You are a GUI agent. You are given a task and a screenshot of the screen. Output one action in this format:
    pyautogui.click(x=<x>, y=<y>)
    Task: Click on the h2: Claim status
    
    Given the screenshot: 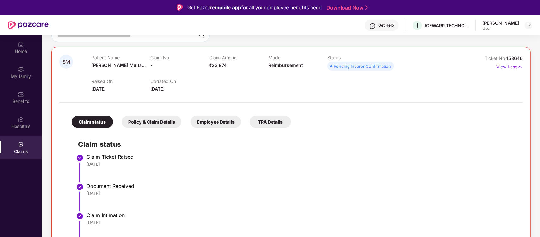 What is the action you would take?
    pyautogui.click(x=297, y=144)
    